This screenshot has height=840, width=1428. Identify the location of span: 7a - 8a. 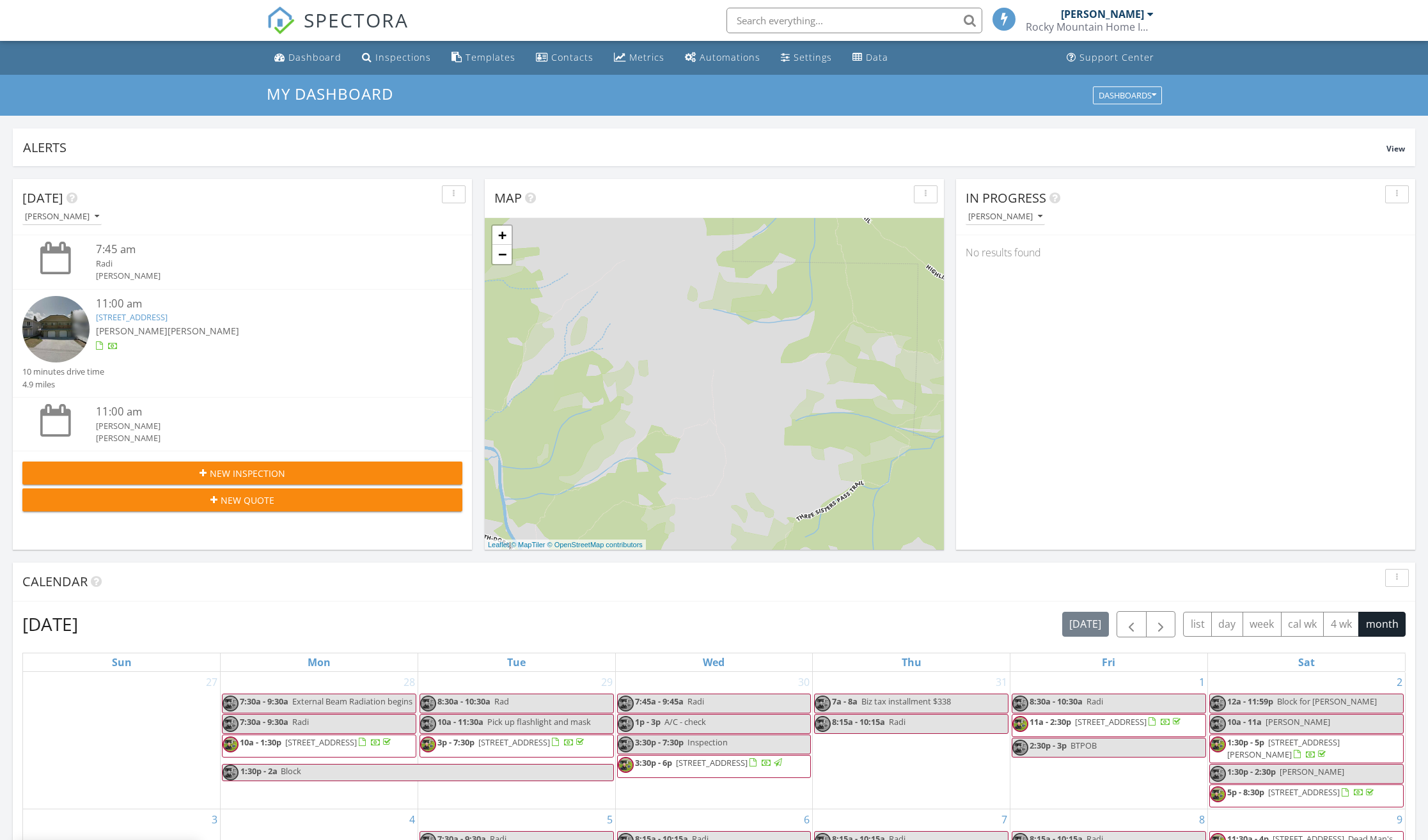
(845, 701).